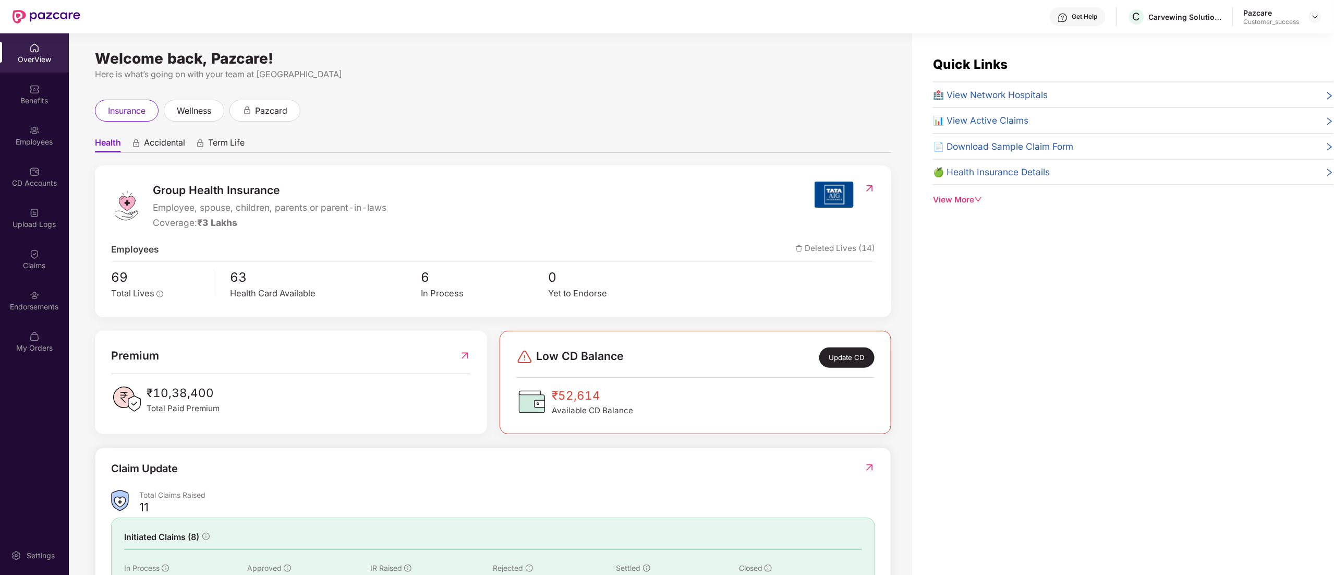 The width and height of the screenshot is (1334, 575). I want to click on span: 🍏 Health Insurance Details, so click(991, 172).